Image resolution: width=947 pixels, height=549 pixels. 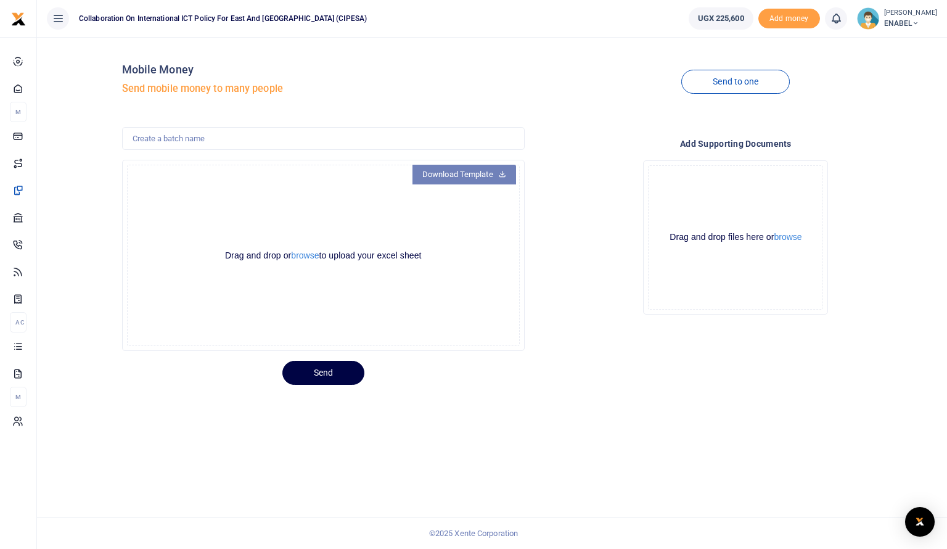 What do you see at coordinates (735, 144) in the screenshot?
I see `h4: Add supporting Documents` at bounding box center [735, 144].